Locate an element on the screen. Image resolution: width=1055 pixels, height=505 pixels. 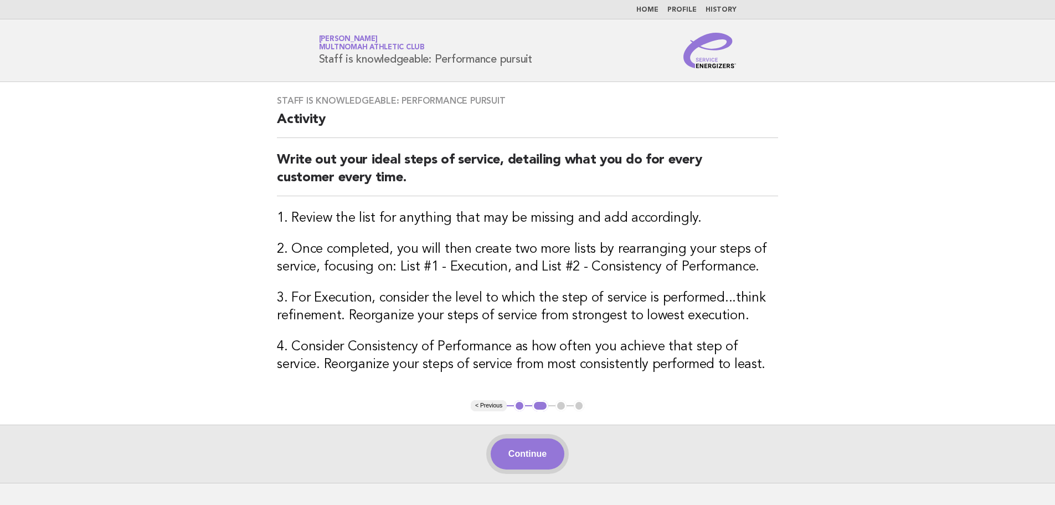
h2: Activity is located at coordinates (527, 124).